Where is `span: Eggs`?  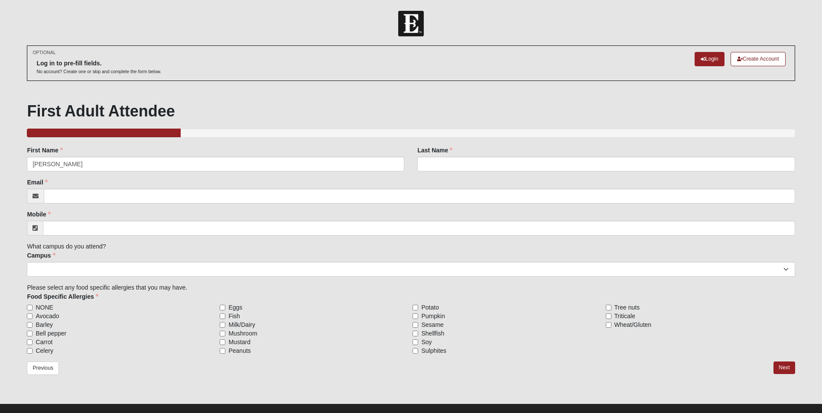
span: Eggs is located at coordinates (235, 308).